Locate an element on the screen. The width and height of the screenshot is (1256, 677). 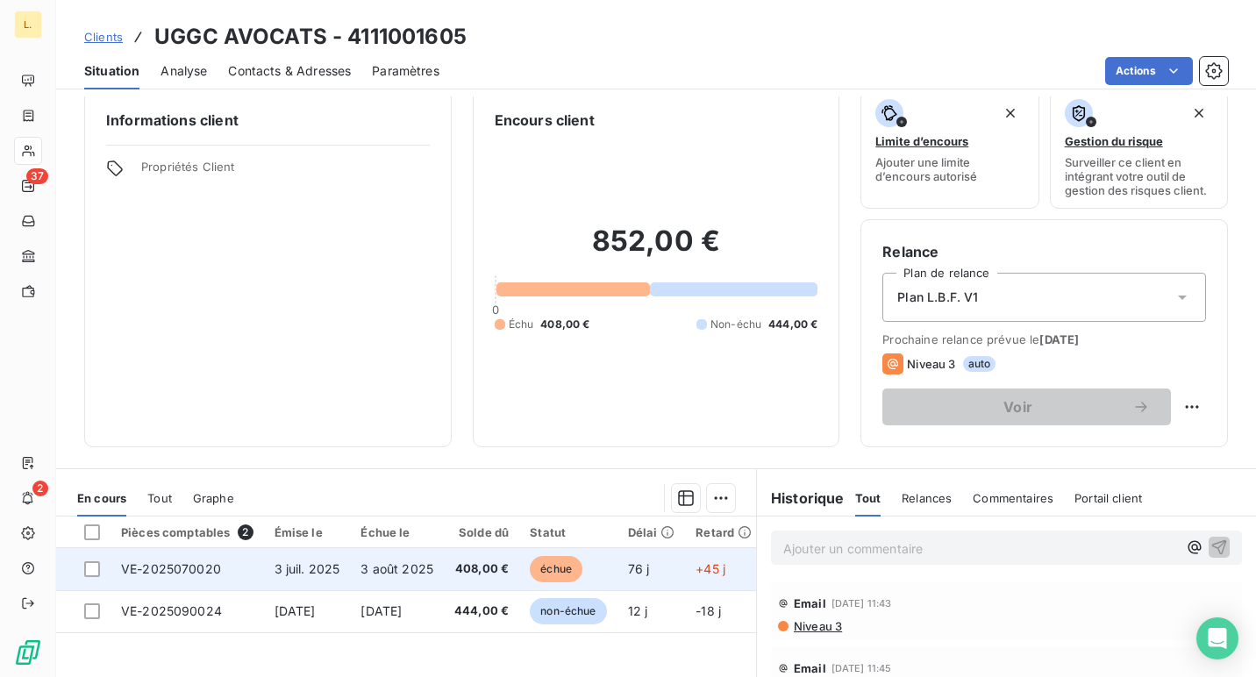
span: Surveiller ce client en intégrant votre outil de gestion des risques client. is located at coordinates (1139, 176).